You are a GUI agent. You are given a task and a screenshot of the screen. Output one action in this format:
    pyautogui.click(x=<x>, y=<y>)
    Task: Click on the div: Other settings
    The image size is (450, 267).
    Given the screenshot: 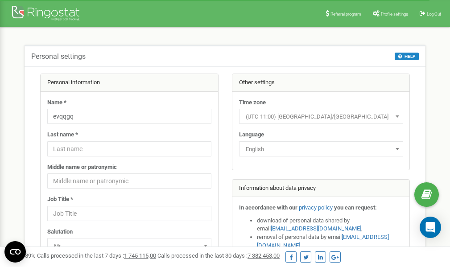 What is the action you would take?
    pyautogui.click(x=321, y=83)
    